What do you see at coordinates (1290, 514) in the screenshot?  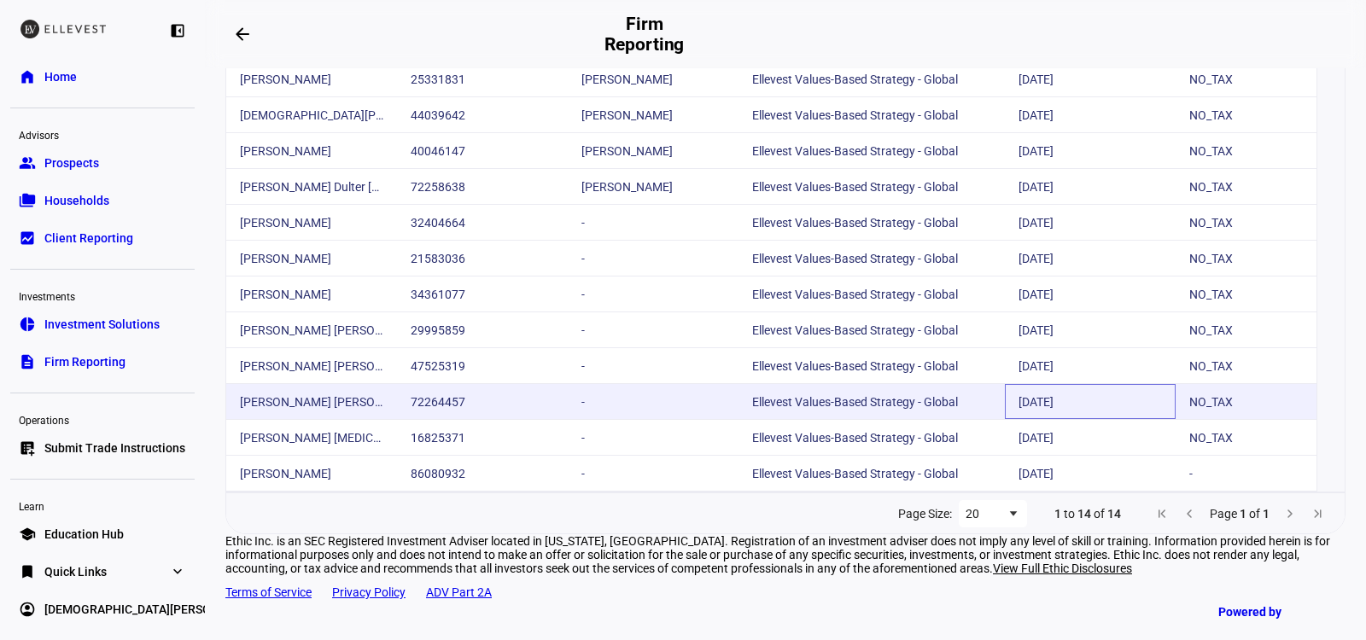 I see `div: Next Page` at bounding box center [1290, 514].